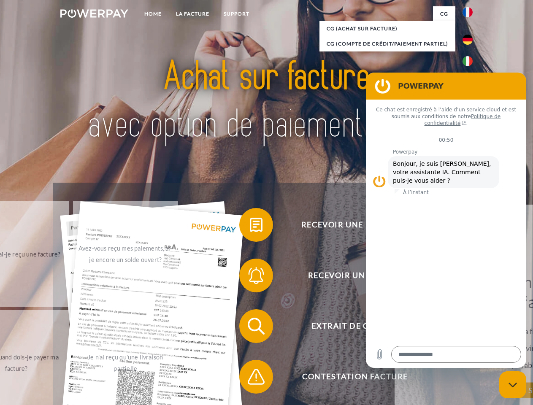 This screenshot has height=405, width=533. What do you see at coordinates (94, 13) in the screenshot?
I see `img: logo-powerpay-white.svg` at bounding box center [94, 13].